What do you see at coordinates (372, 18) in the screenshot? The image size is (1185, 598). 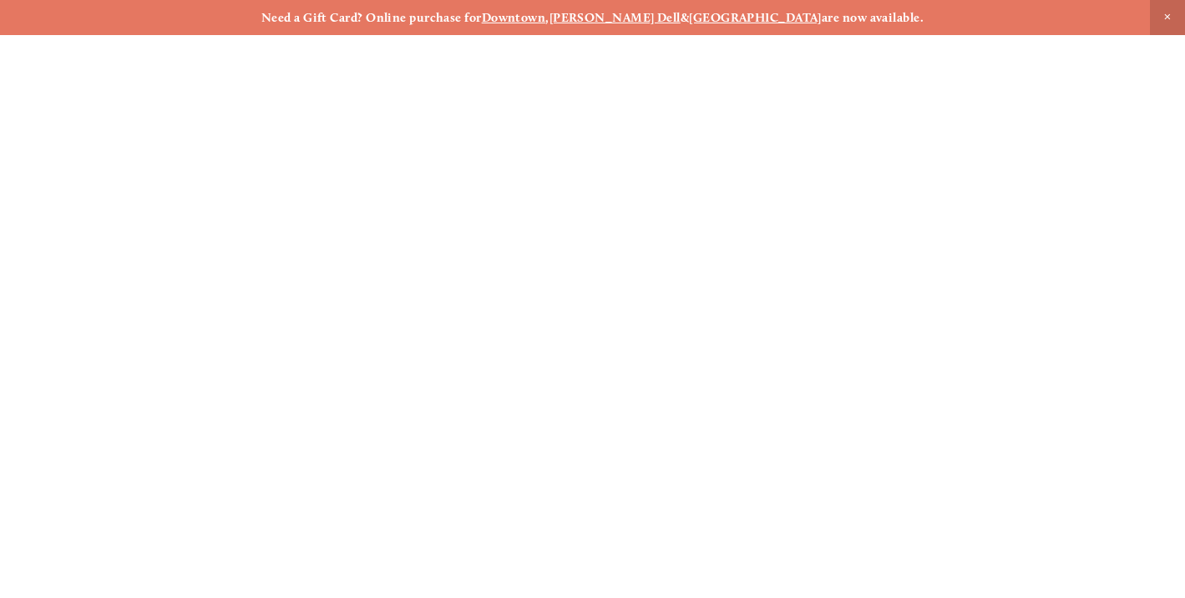 I see `strong: Need a Gift Card? Online purchase for` at bounding box center [372, 18].